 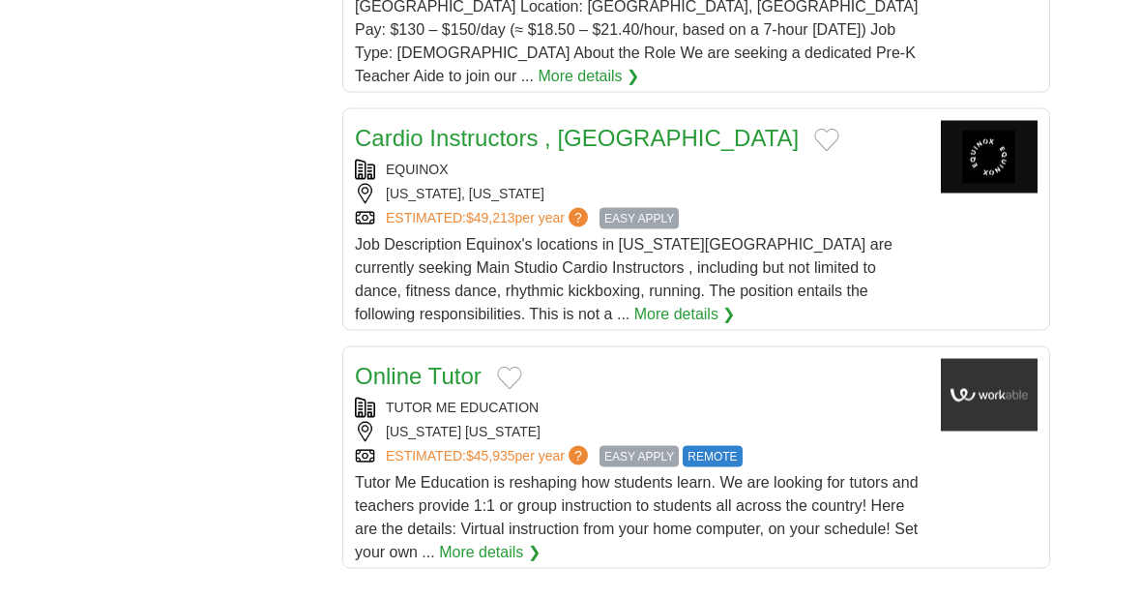 What do you see at coordinates (490, 218) in the screenshot?
I see `span: $49,213` at bounding box center [490, 218].